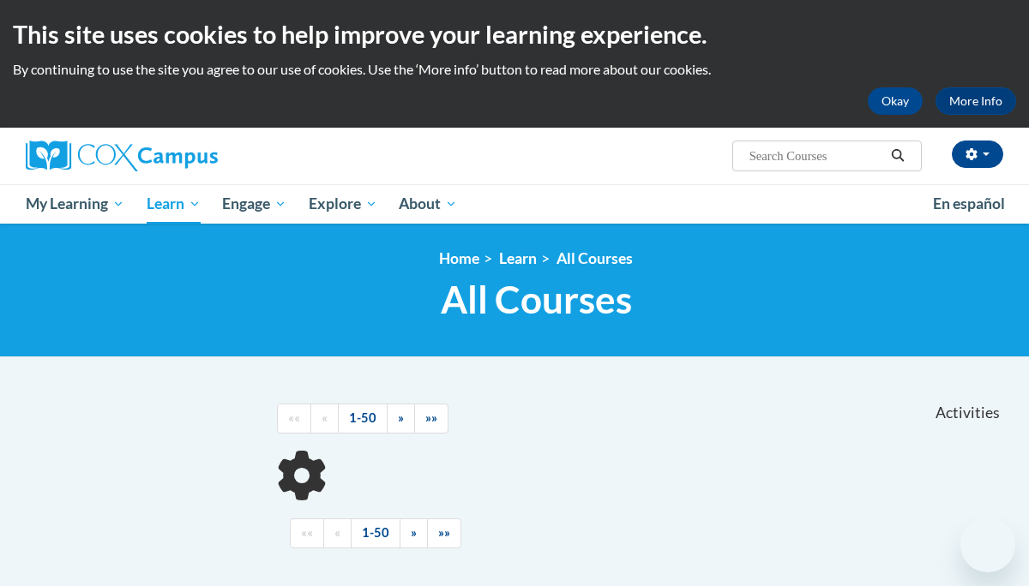  I want to click on a: More Info, so click(976, 101).